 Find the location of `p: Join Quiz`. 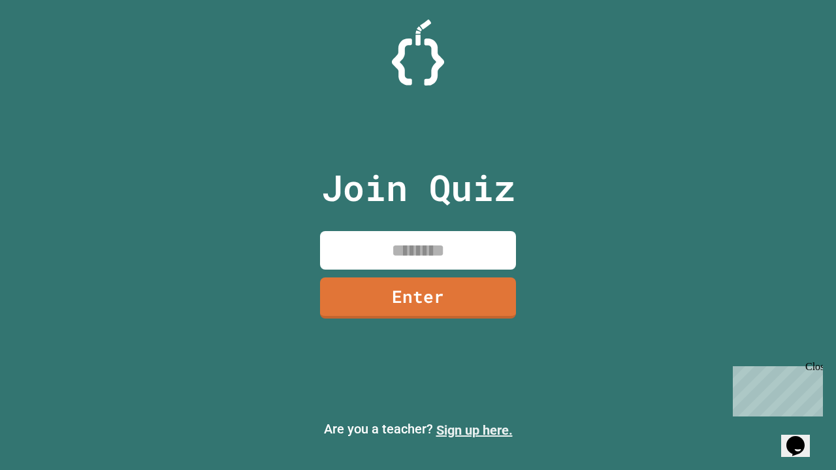

p: Join Quiz is located at coordinates (418, 188).